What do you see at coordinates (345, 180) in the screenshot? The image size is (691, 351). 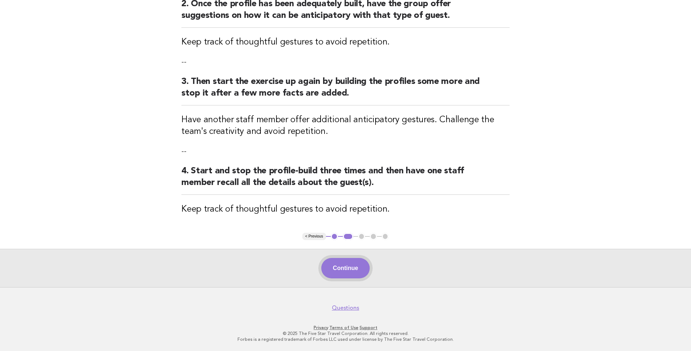 I see `h2: 4. Start and stop the profile-build three times and then have one staff member recall all the det...` at bounding box center [345, 180].